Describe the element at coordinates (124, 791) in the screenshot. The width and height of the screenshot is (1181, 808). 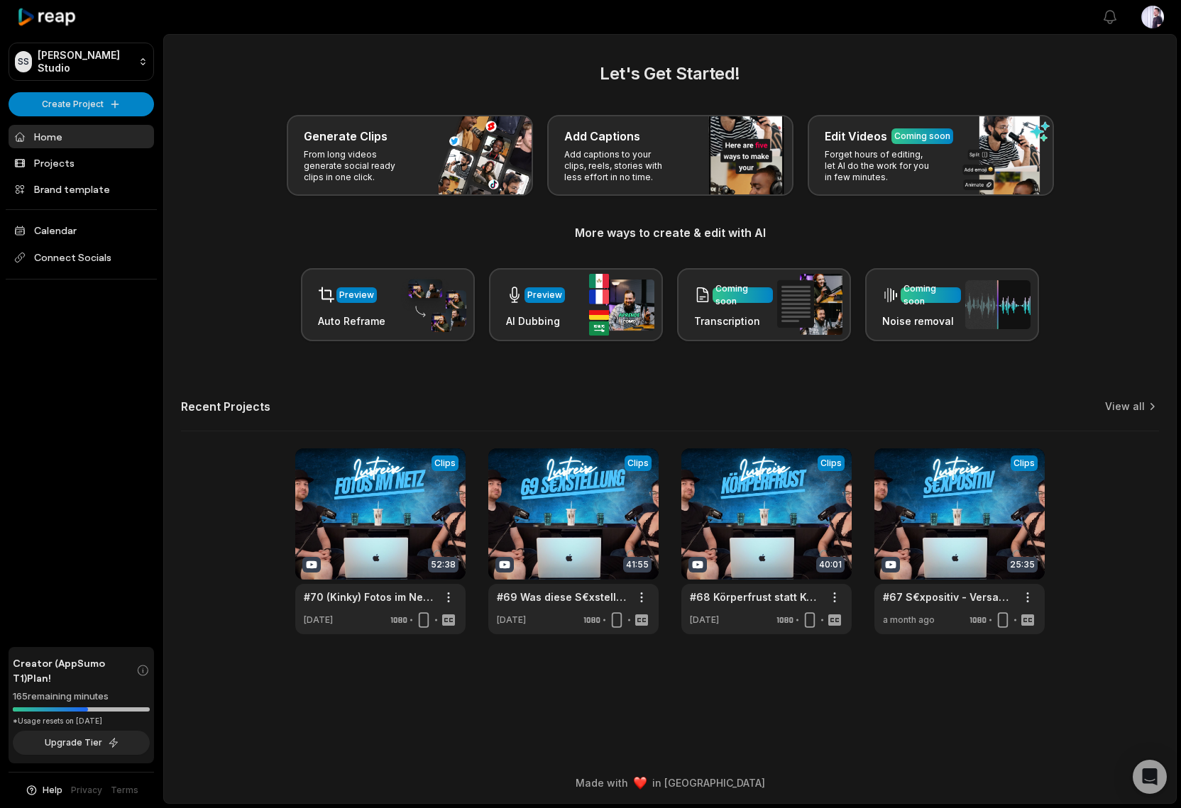
I see `a: Terms` at that location.